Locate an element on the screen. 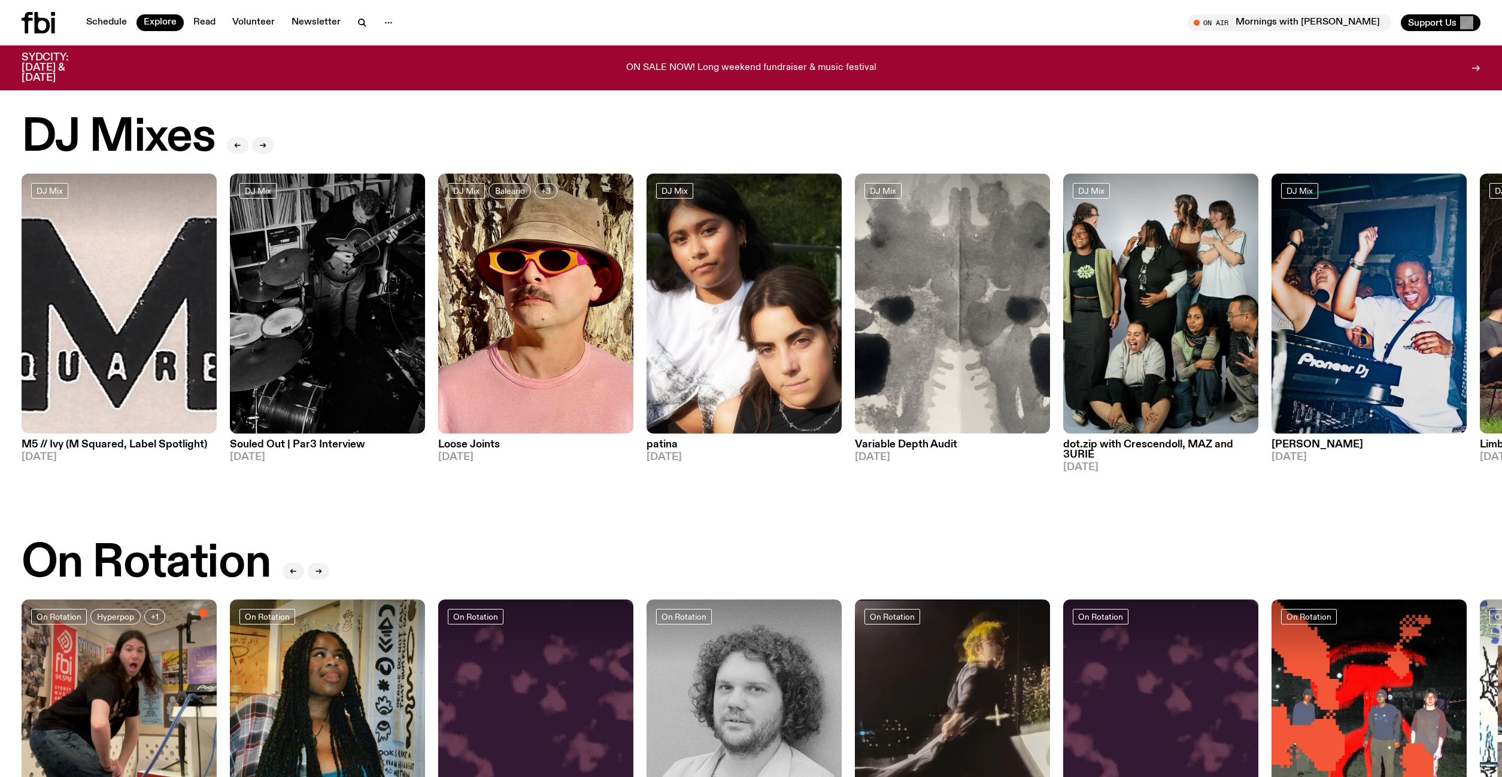  p: ON SALE NOW! Long weekend fundraiser & music festival is located at coordinates (751, 68).